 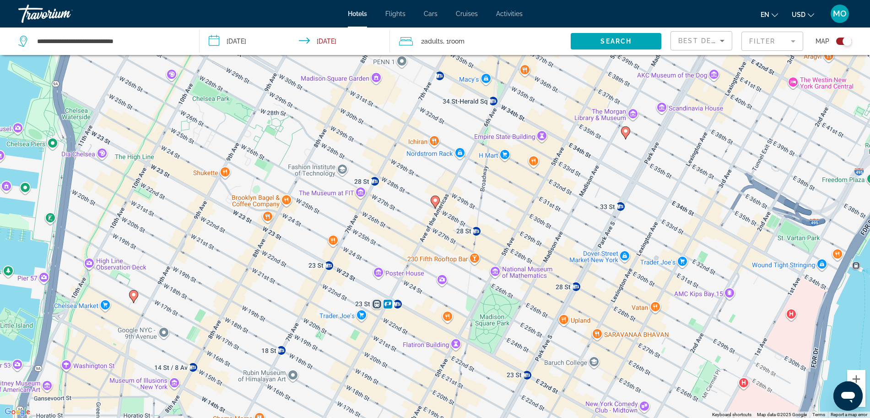 I want to click on button: Filter, so click(x=773, y=41).